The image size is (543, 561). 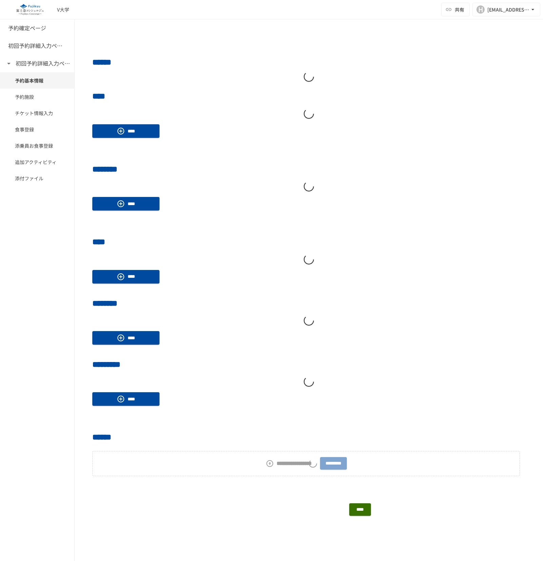 I want to click on h6: 予約確定ページ, so click(x=27, y=28).